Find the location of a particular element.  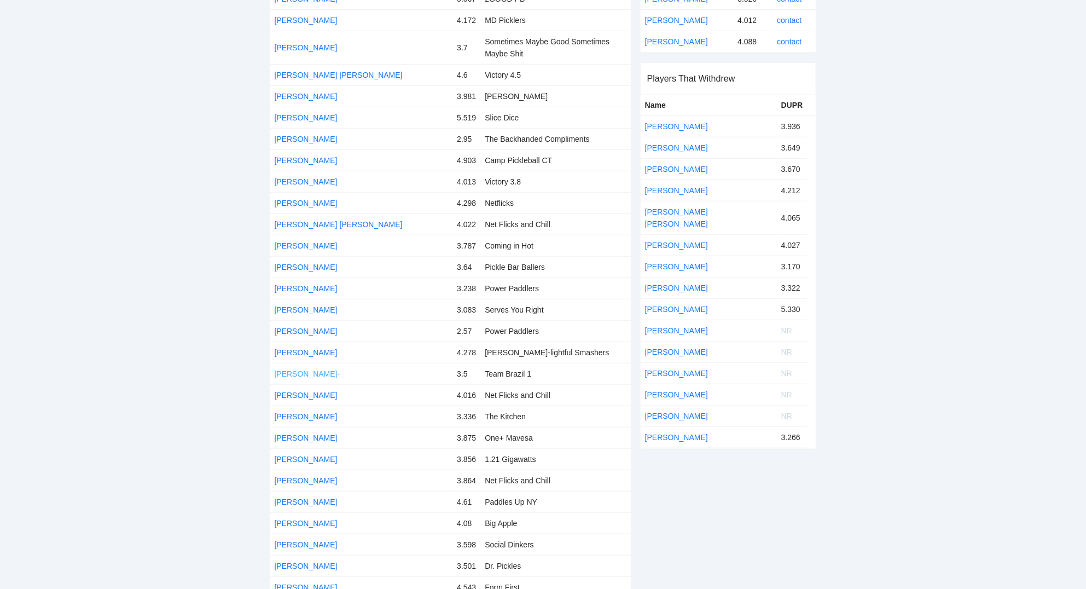

td: 3.864 is located at coordinates (466, 480).